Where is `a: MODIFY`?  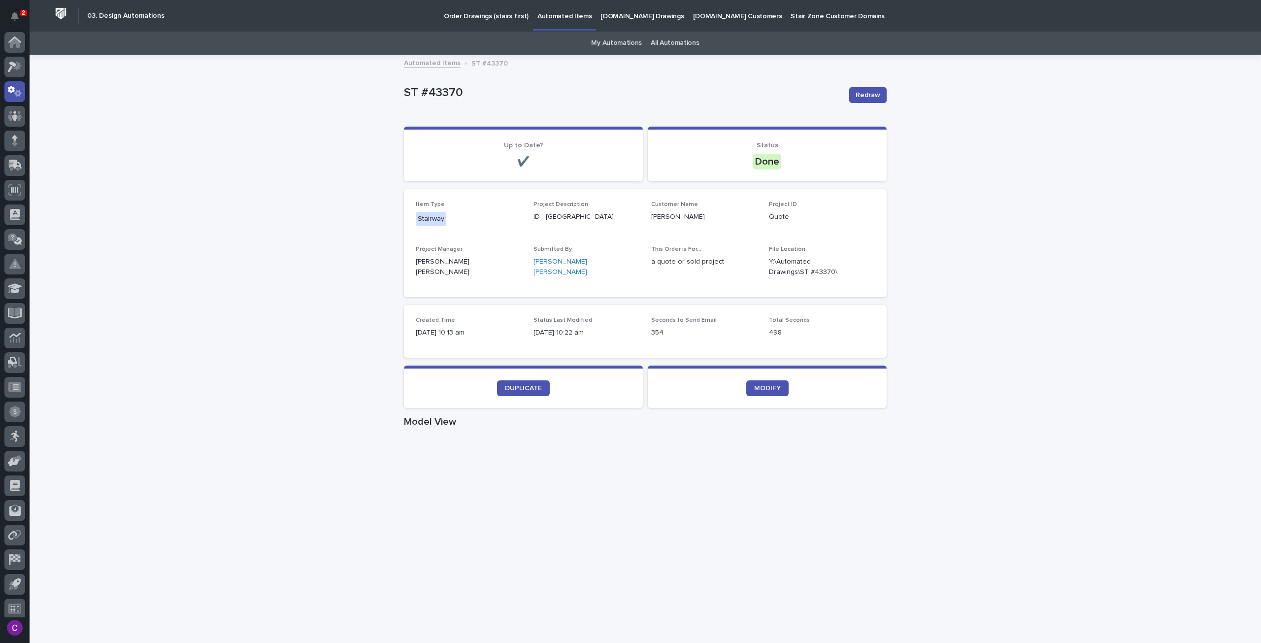 a: MODIFY is located at coordinates (768, 388).